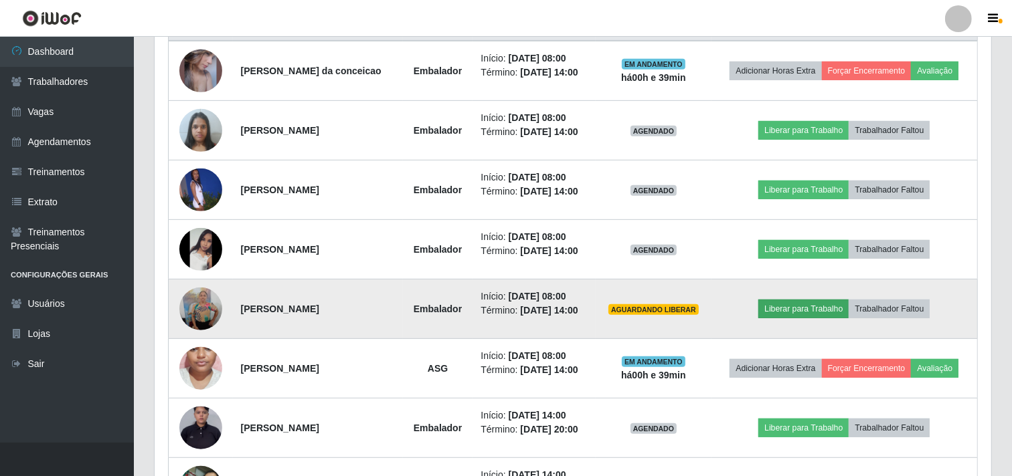  I want to click on img: 1755306800551.jpeg, so click(201, 428).